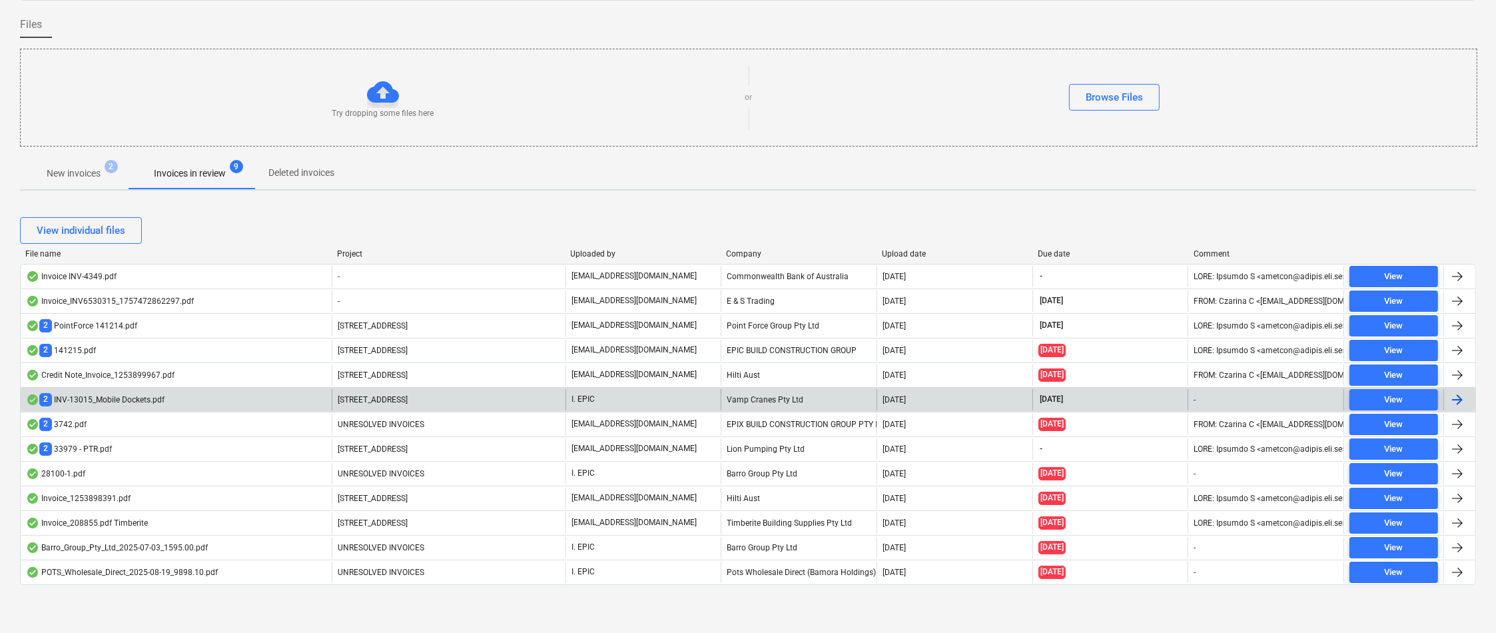 This screenshot has height=633, width=1496. I want to click on div: Project, so click(448, 254).